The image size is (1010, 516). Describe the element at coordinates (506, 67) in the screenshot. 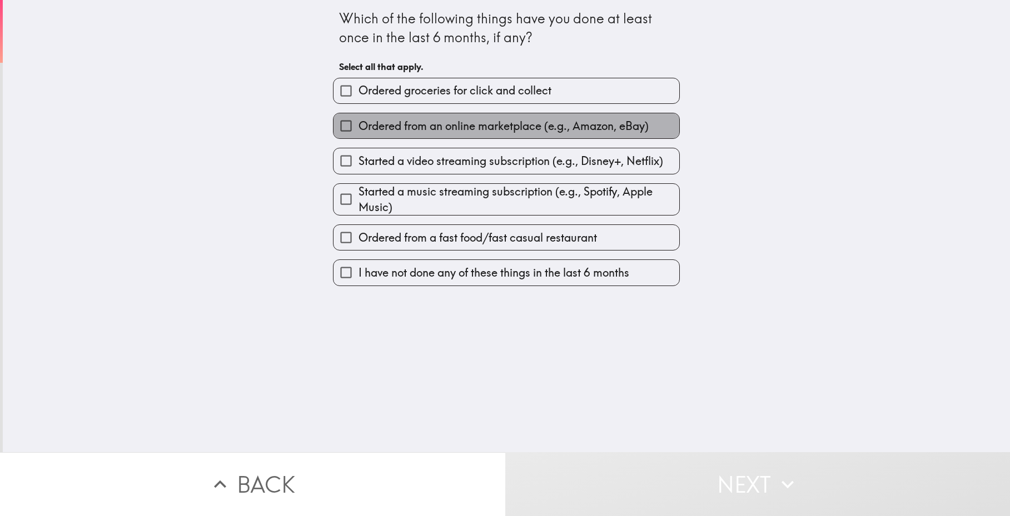

I see `h6: Select all that apply.` at that location.